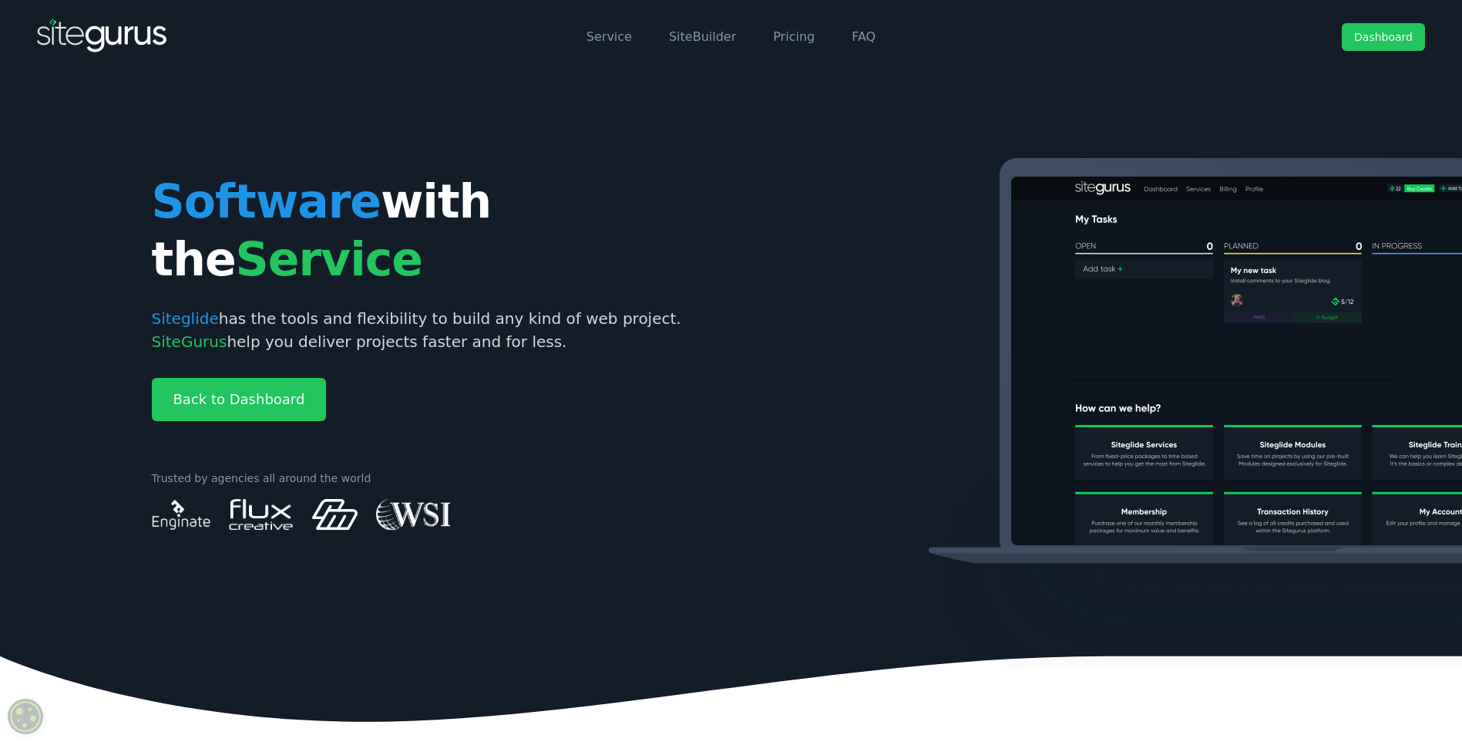  Describe the element at coordinates (25, 716) in the screenshot. I see `div: Cookie consent button` at that location.